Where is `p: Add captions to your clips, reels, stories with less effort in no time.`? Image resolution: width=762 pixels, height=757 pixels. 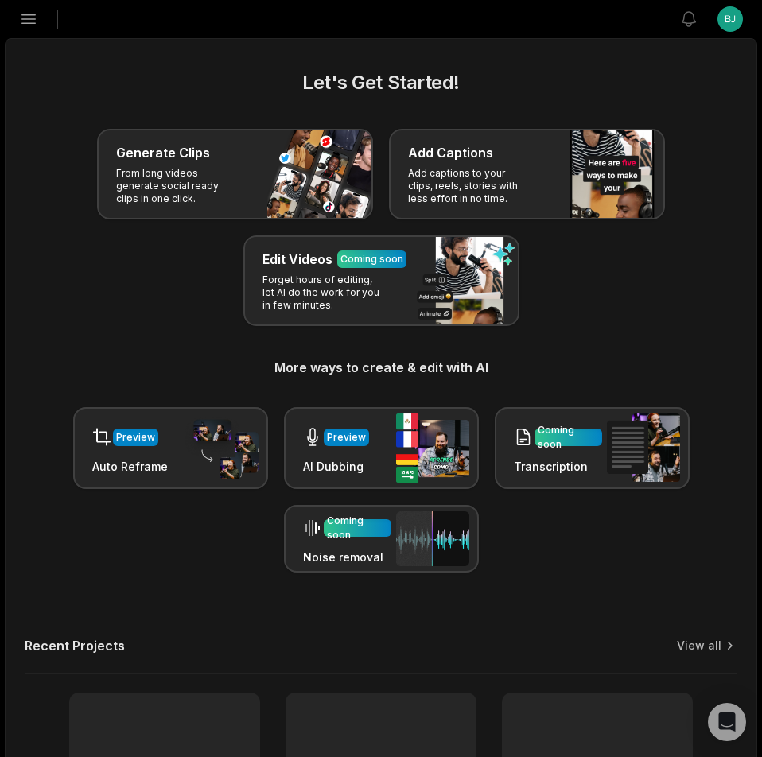
p: Add captions to your clips, reels, stories with less effort in no time. is located at coordinates (469, 186).